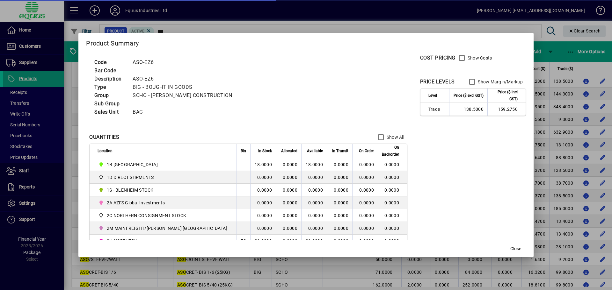 This screenshot has width=612, height=290. Describe the element at coordinates (507, 109) in the screenshot. I see `td: 159.2750` at that location.